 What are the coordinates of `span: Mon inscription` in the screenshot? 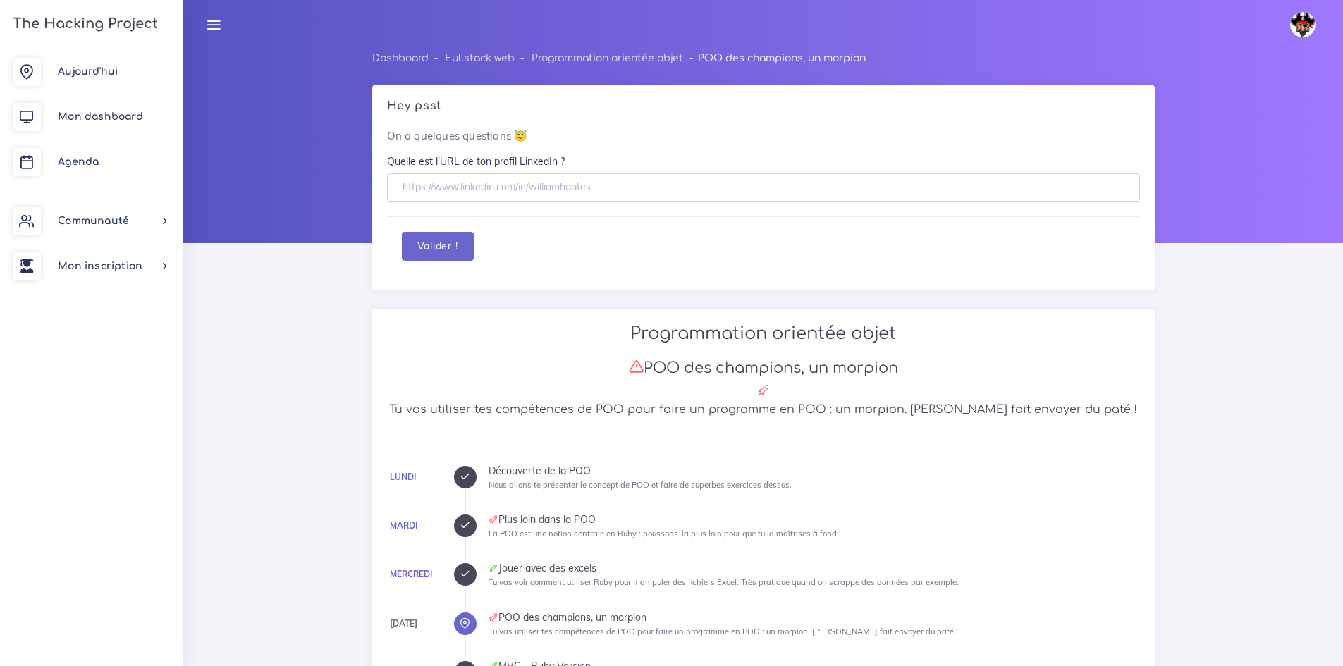 It's located at (100, 266).